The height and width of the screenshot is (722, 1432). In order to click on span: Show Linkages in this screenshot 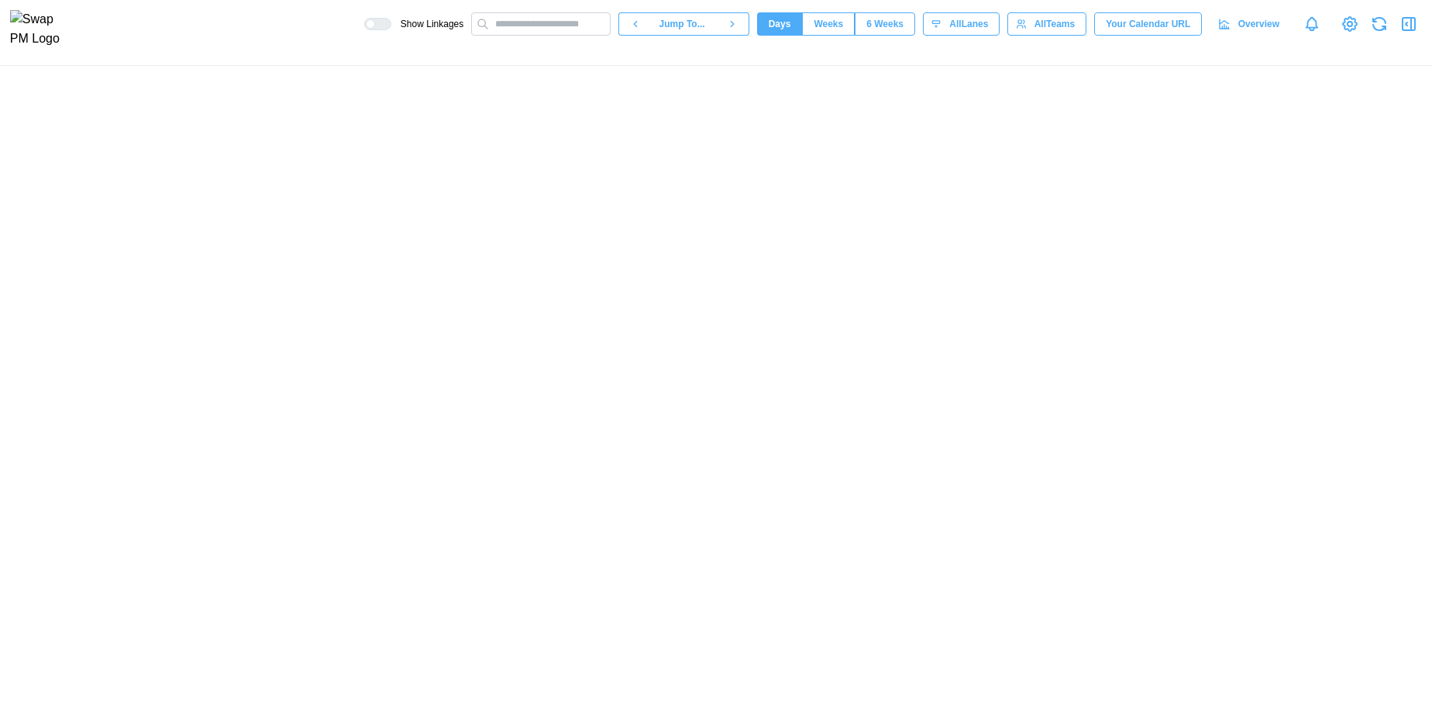, I will do `click(427, 24)`.